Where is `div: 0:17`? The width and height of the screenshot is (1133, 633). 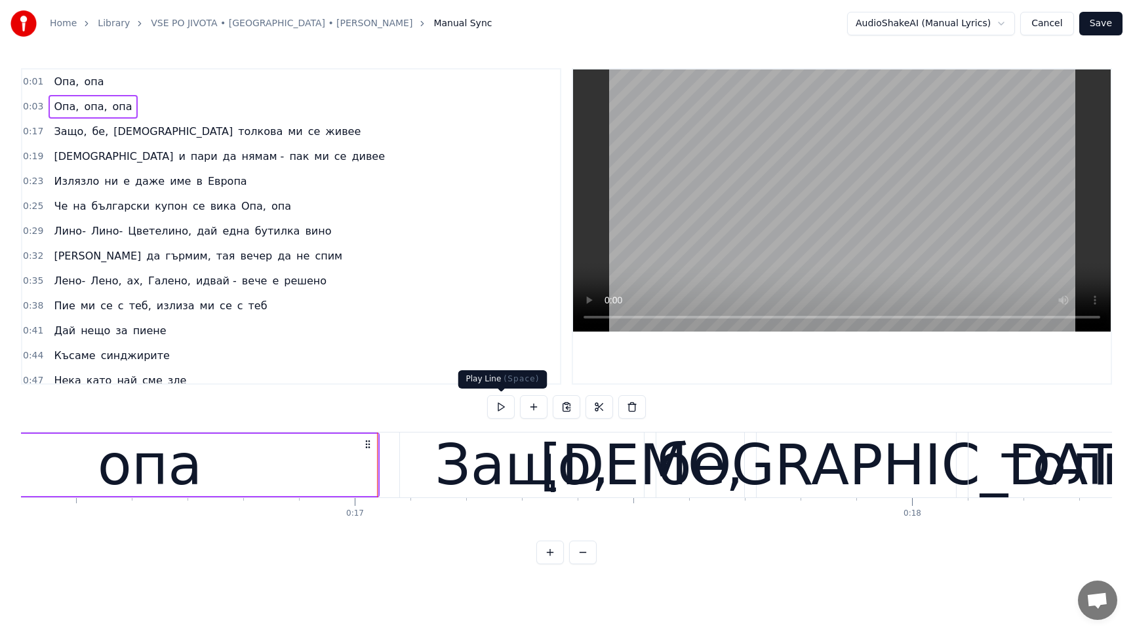 div: 0:17 is located at coordinates (355, 514).